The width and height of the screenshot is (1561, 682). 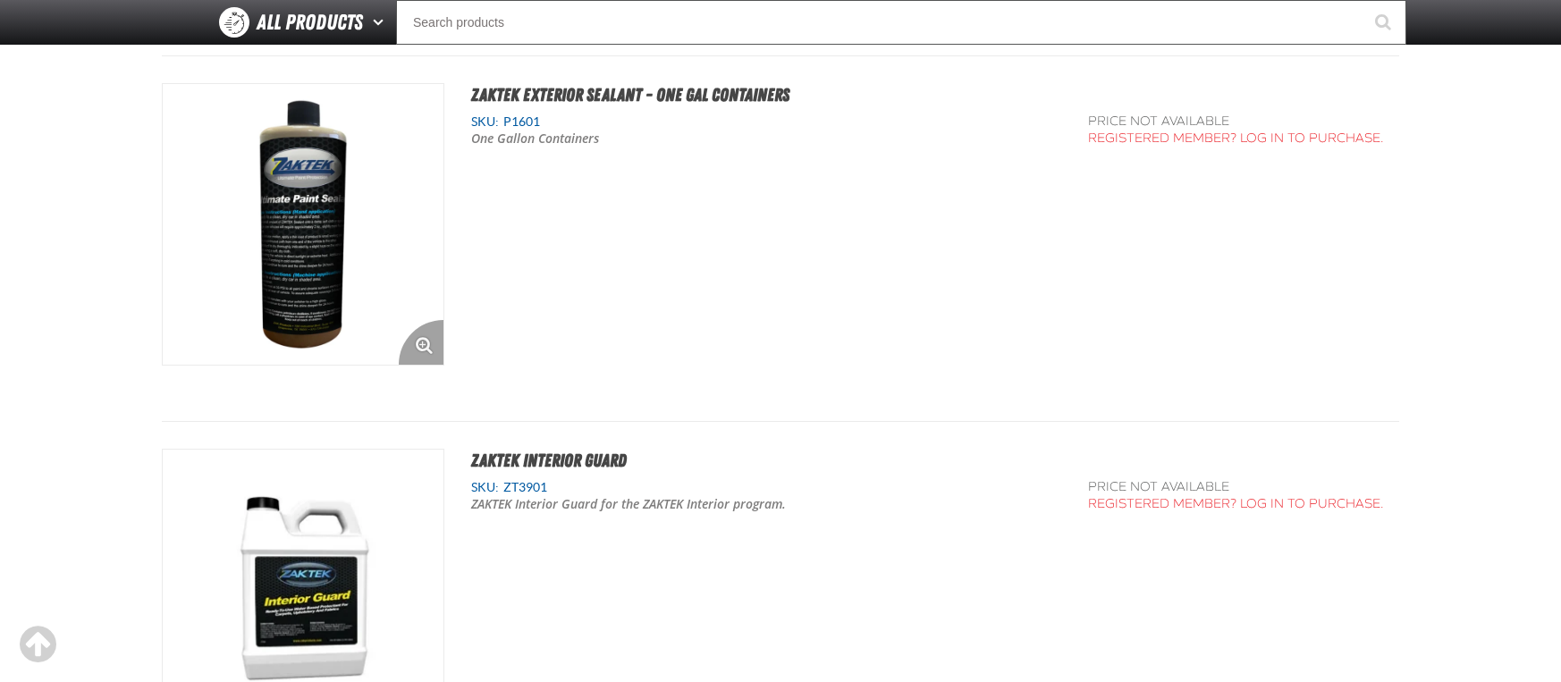 What do you see at coordinates (648, 139) in the screenshot?
I see `p: One Gallon Containers` at bounding box center [648, 139].